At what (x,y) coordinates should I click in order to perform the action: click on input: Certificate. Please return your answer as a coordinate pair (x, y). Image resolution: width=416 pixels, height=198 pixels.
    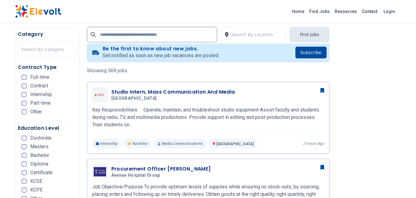
    Looking at the image, I should click on (24, 173).